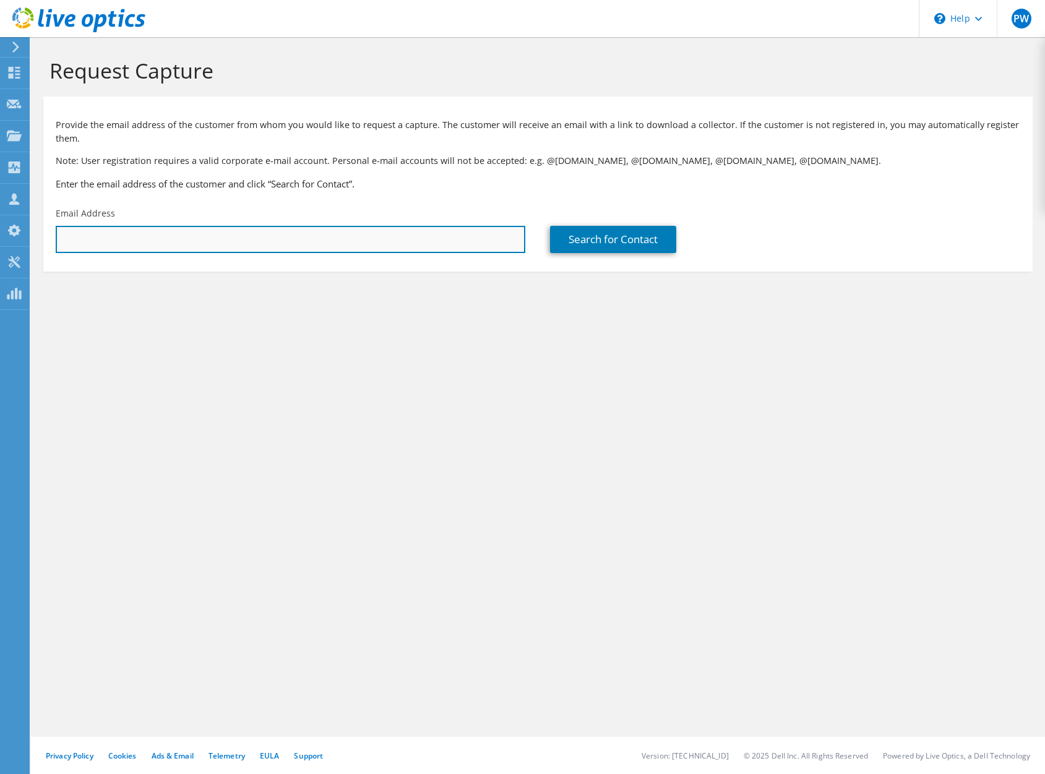  Describe the element at coordinates (308, 756) in the screenshot. I see `a: Support` at that location.